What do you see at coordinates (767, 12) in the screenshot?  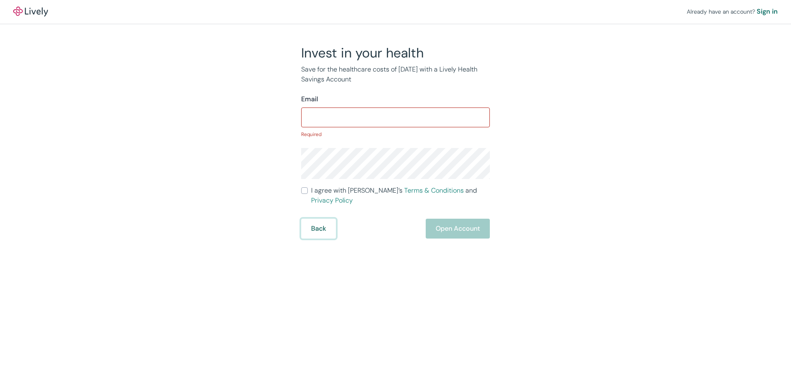 I see `a: Sign in` at bounding box center [767, 12].